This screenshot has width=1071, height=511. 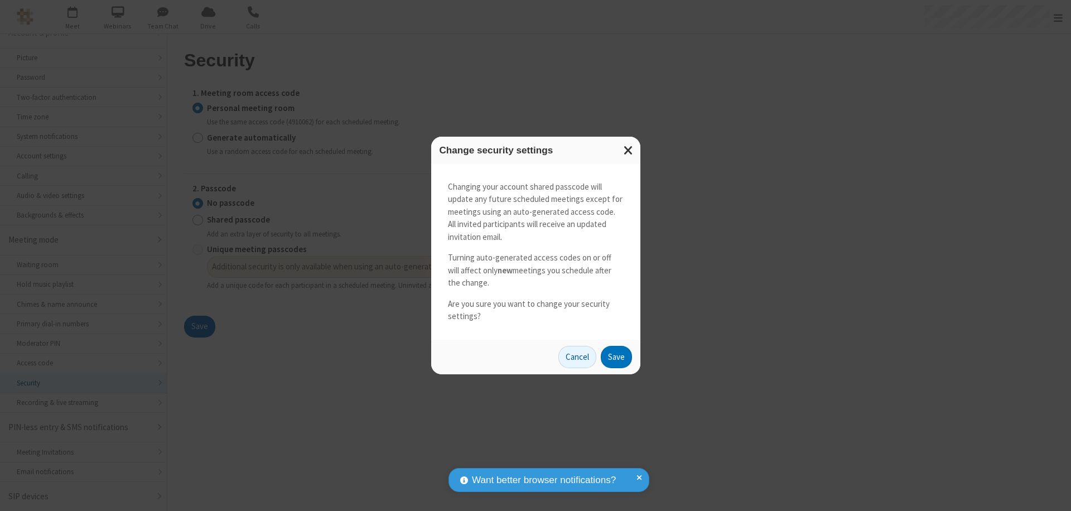 I want to click on p: Changing your account shared passcode will update any future scheduled meetings except for meetin..., so click(x=535, y=212).